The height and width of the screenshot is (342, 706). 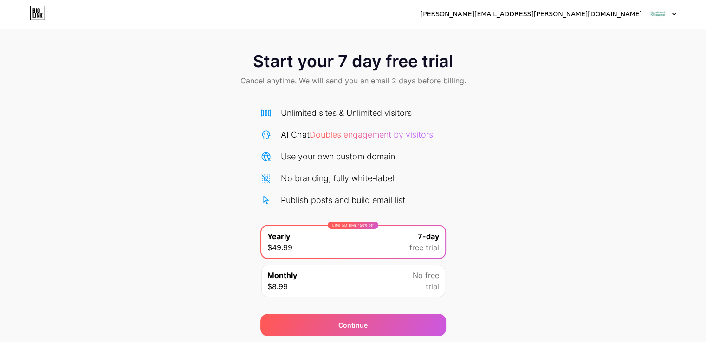 What do you see at coordinates (432, 287) in the screenshot?
I see `span: trial` at bounding box center [432, 287].